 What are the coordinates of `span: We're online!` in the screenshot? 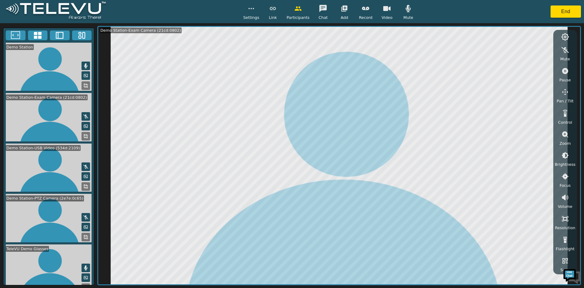 It's located at (60, 107).